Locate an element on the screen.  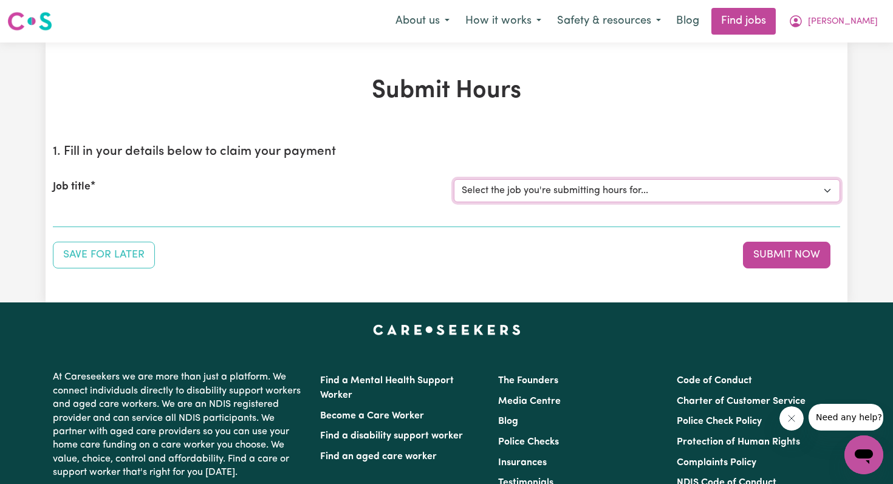
a: Code of Conduct is located at coordinates (715, 381).